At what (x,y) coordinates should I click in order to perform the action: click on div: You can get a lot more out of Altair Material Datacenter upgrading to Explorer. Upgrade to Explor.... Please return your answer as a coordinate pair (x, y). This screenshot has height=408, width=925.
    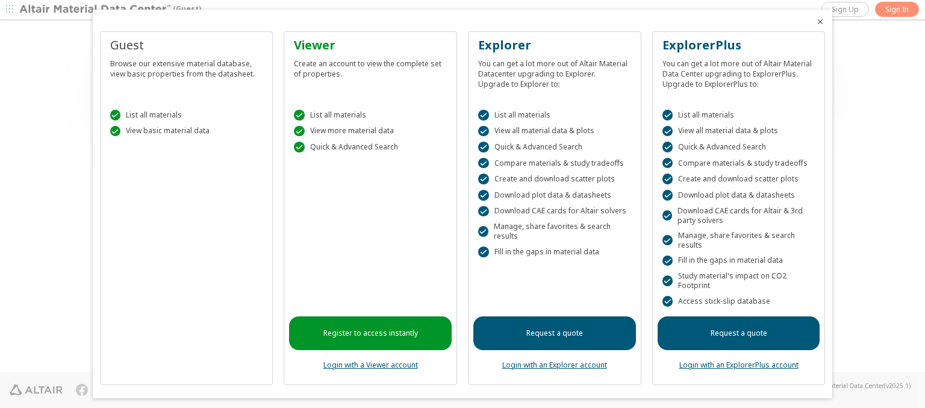
    Looking at the image, I should click on (555, 71).